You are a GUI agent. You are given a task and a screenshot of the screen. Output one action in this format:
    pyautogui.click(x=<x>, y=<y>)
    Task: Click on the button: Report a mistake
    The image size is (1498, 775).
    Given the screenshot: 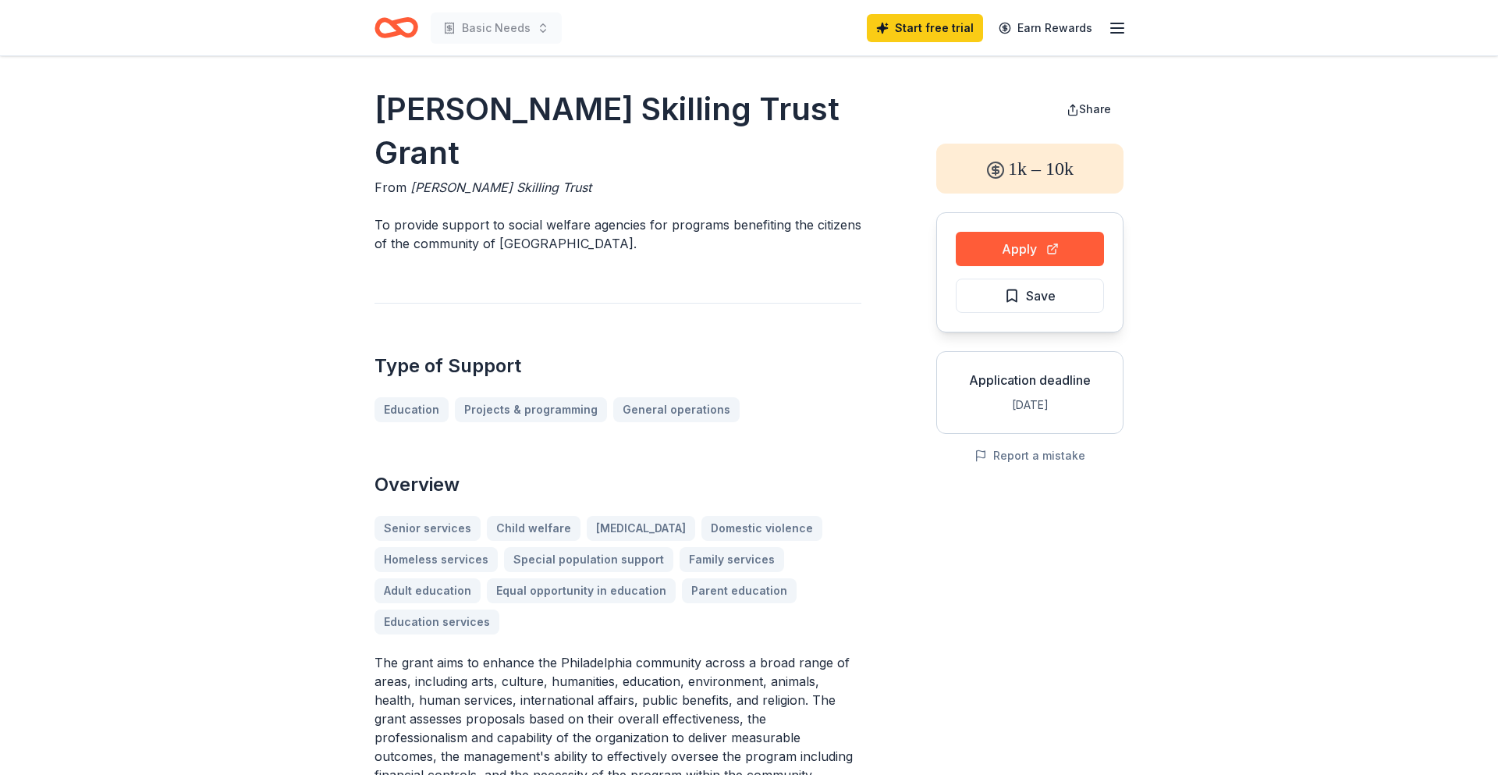 What is the action you would take?
    pyautogui.click(x=1030, y=456)
    